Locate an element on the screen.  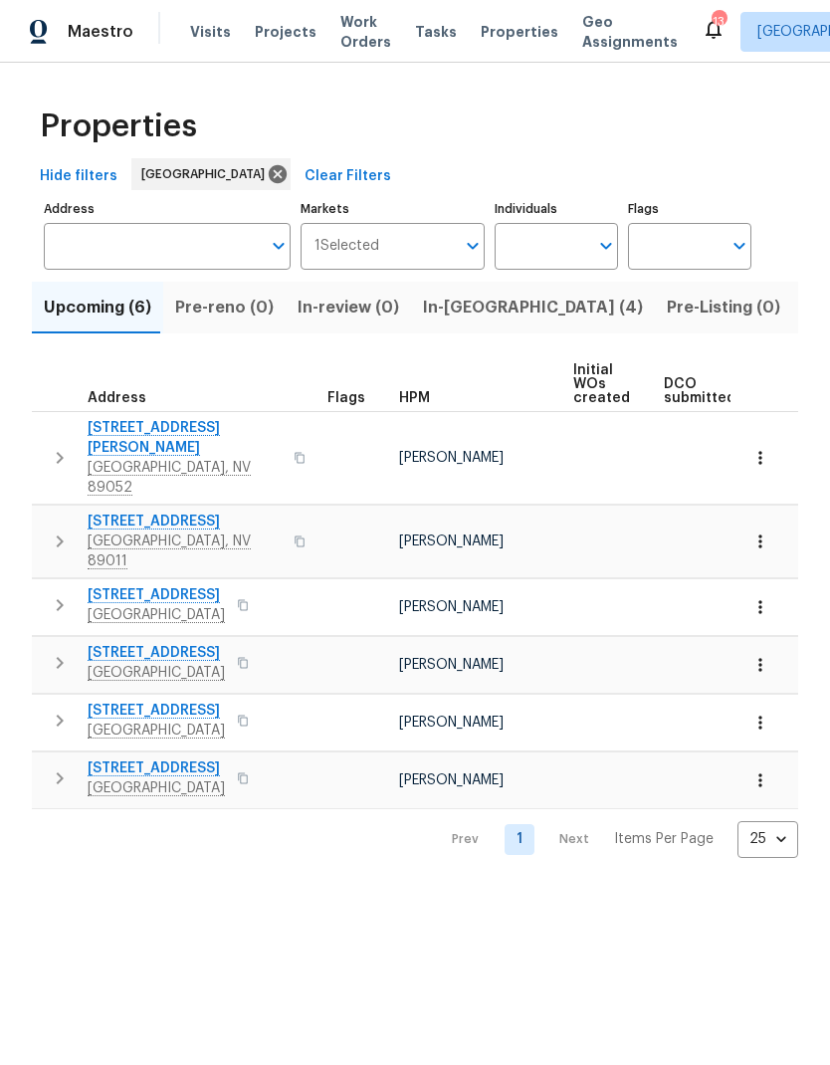
span: Geo Assignments is located at coordinates (630, 32).